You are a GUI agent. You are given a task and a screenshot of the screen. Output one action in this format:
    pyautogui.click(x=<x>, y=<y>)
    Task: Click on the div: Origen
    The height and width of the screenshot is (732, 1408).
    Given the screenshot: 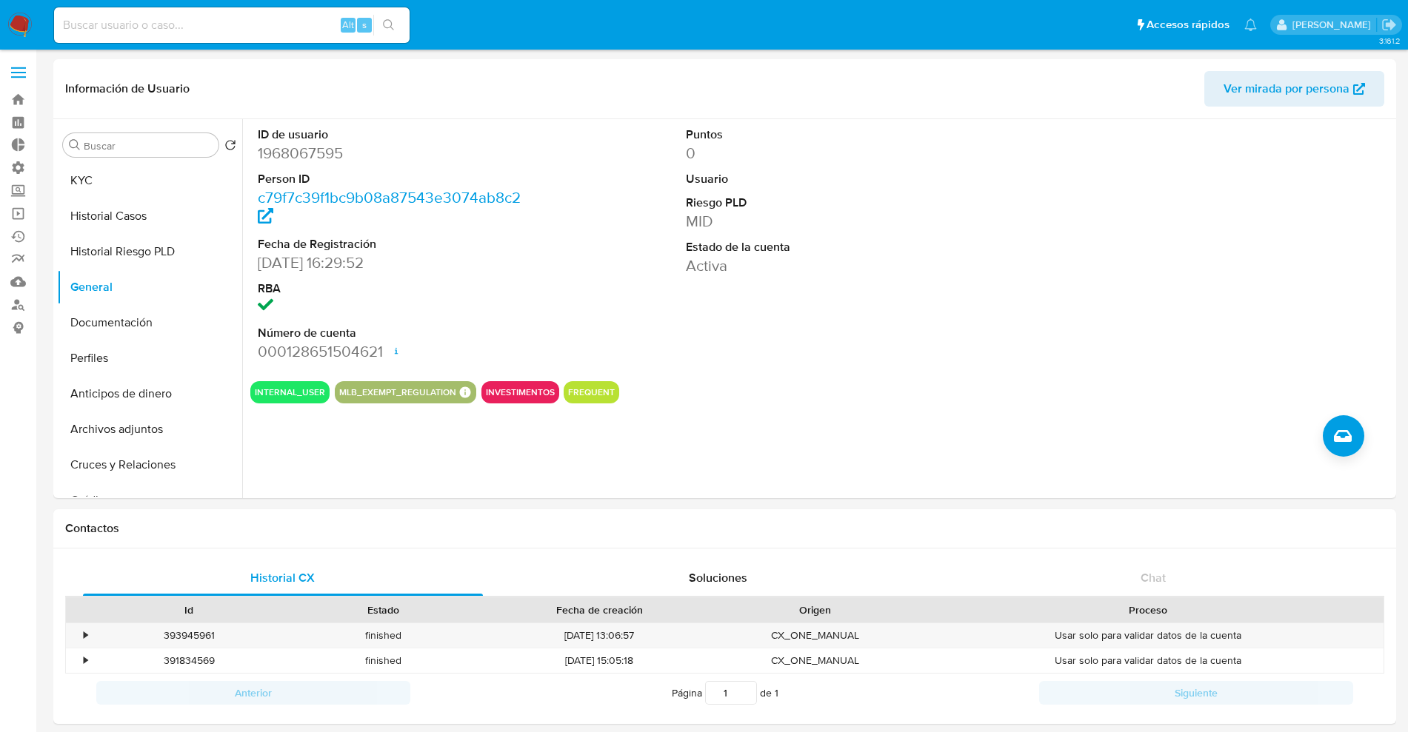 What is the action you would take?
    pyautogui.click(x=815, y=610)
    